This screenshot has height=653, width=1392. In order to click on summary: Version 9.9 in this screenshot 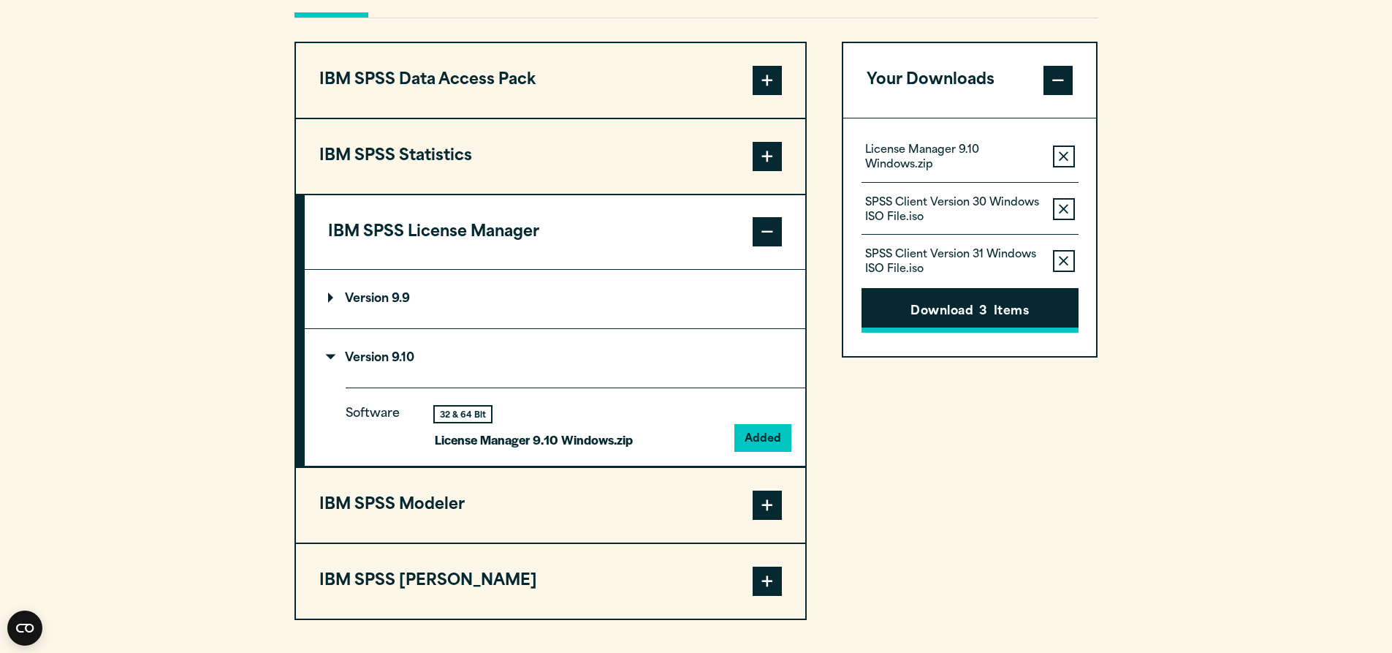, I will do `click(555, 299)`.